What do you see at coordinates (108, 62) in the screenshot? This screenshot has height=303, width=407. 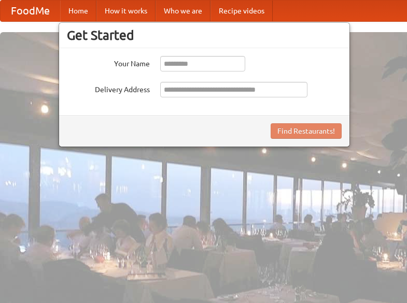 I see `label: Your Name` at bounding box center [108, 62].